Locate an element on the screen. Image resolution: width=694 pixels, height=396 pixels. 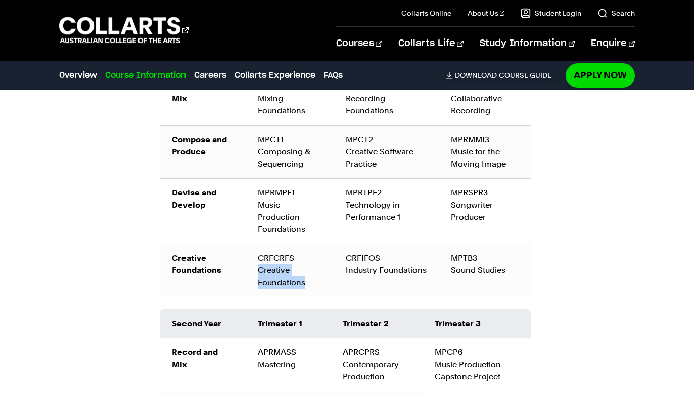
a: FAQs is located at coordinates (333, 75).